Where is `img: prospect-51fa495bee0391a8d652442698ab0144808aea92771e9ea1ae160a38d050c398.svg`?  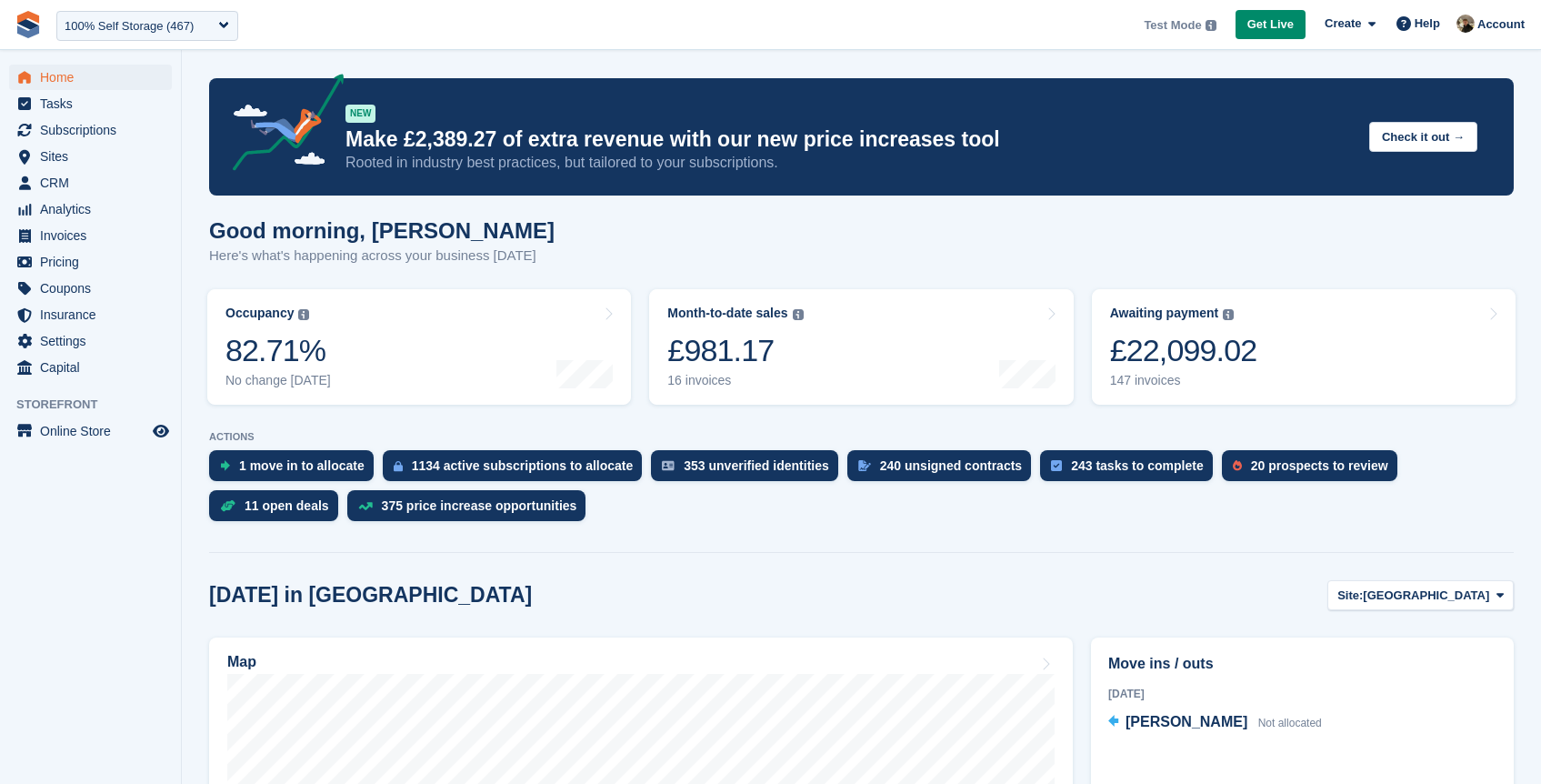 img: prospect-51fa495bee0391a8d652442698ab0144808aea92771e9ea1ae160a38d050c398.svg is located at coordinates (1238, 466).